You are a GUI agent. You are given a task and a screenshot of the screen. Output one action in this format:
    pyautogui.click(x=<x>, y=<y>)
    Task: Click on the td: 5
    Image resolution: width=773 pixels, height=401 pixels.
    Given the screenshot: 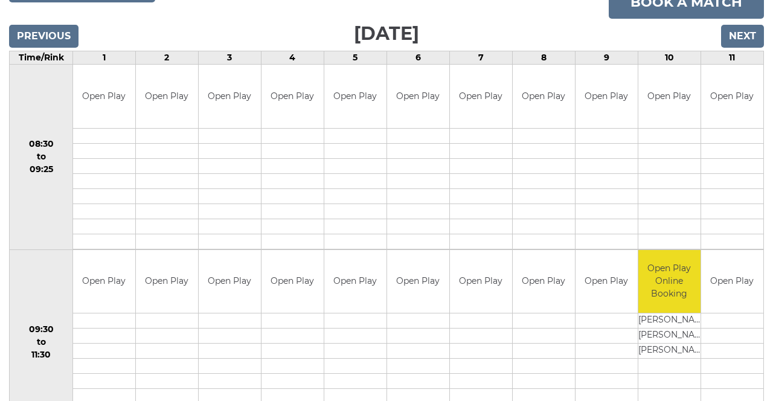 What is the action you would take?
    pyautogui.click(x=355, y=58)
    